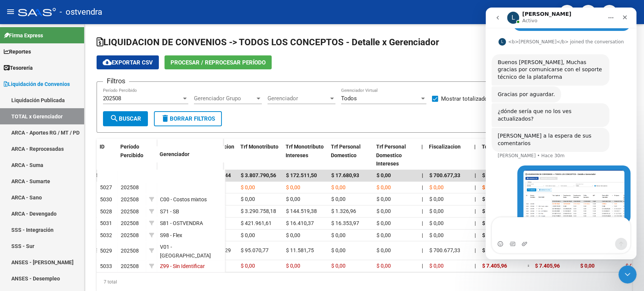 This screenshot has width=644, height=291. I want to click on span: ID, so click(102, 147).